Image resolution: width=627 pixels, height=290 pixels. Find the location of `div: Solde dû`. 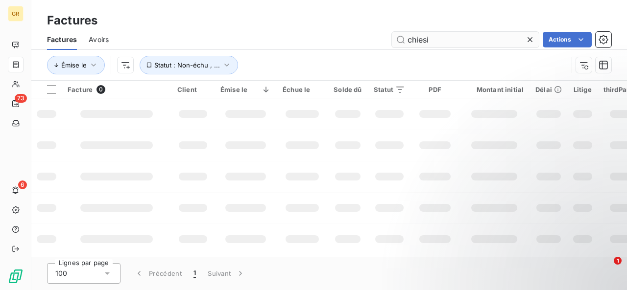

div: Solde dû is located at coordinates (347, 90).